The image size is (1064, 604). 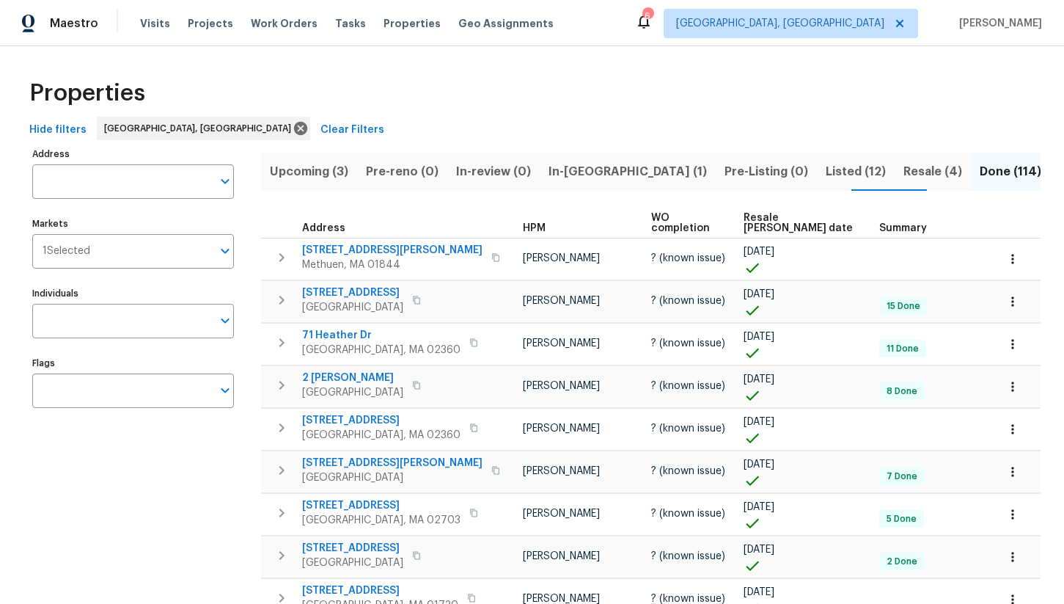 What do you see at coordinates (902, 519) in the screenshot?
I see `span: 5 Done` at bounding box center [902, 519].